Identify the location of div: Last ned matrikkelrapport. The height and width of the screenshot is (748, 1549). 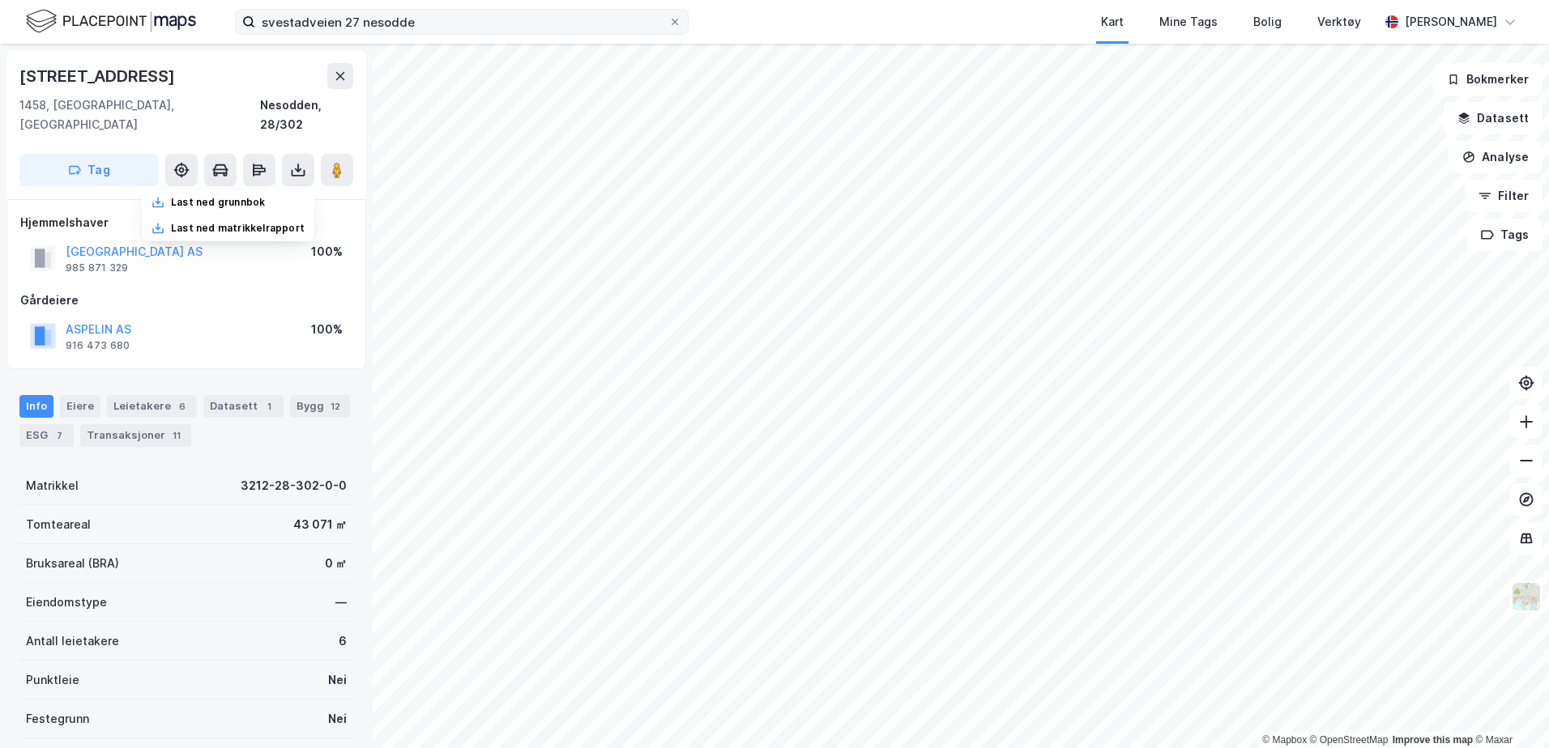
(237, 228).